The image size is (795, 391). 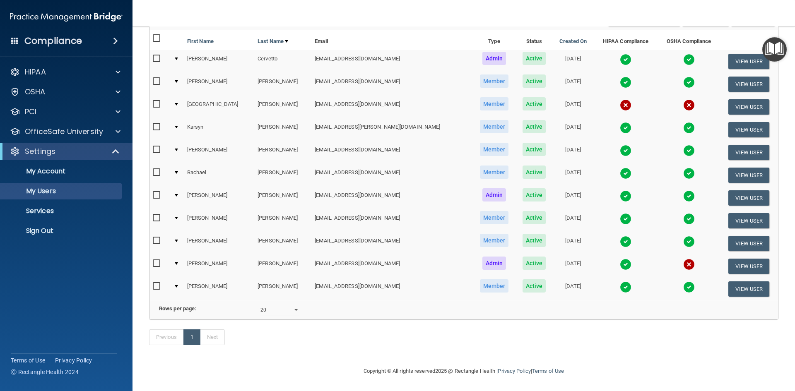 What do you see at coordinates (219, 175) in the screenshot?
I see `td: Rachael` at bounding box center [219, 175].